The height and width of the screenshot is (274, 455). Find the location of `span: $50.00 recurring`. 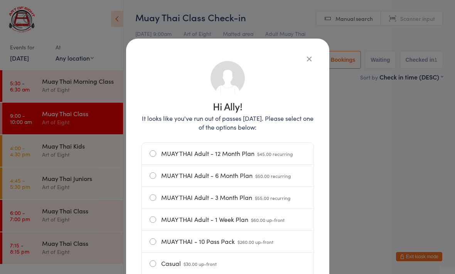

span: $50.00 recurring is located at coordinates (273, 175).